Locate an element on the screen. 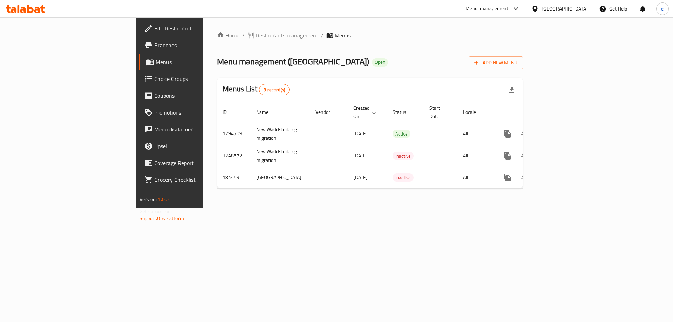 The image size is (673, 322). span: Promotions is located at coordinates (198, 113).